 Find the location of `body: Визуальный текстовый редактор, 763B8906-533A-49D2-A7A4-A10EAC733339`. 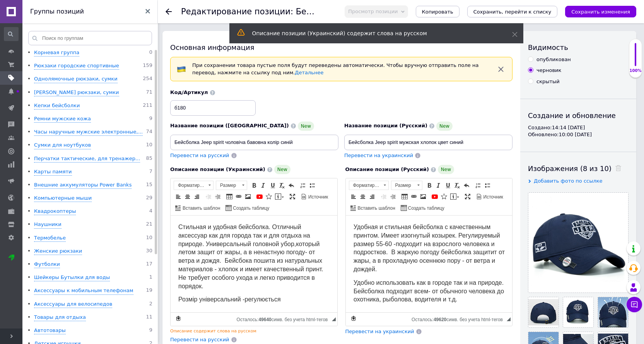

body: Визуальный текстовый редактор, 763B8906-533A-49D2-A7A4-A10EAC733339 is located at coordinates (83, 48).